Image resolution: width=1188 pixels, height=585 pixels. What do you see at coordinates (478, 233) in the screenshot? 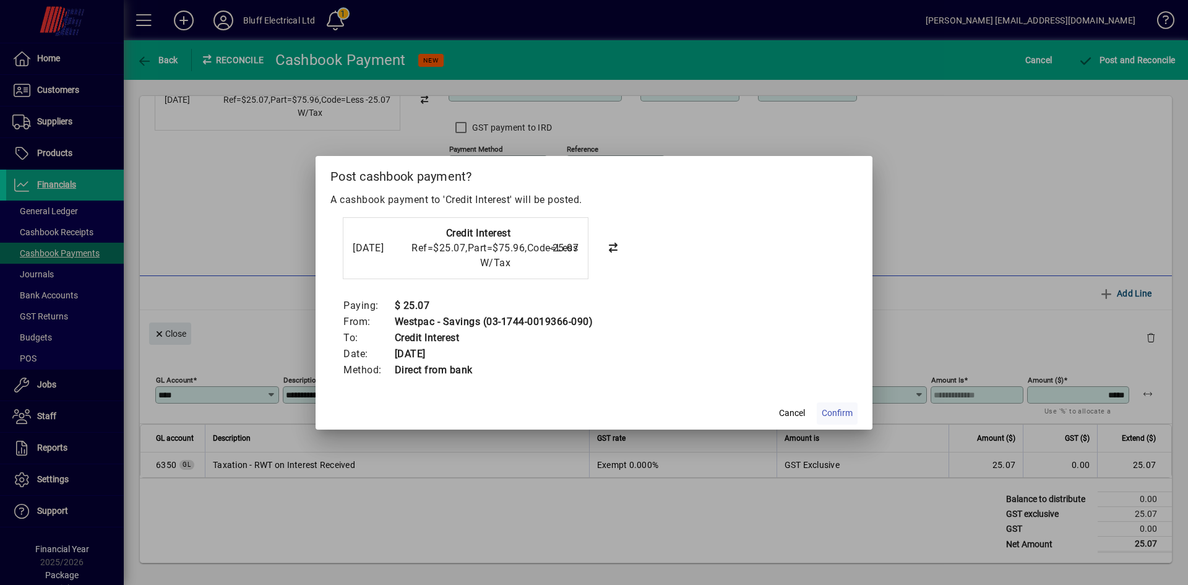
I see `strong: Credit Interest` at bounding box center [478, 233].